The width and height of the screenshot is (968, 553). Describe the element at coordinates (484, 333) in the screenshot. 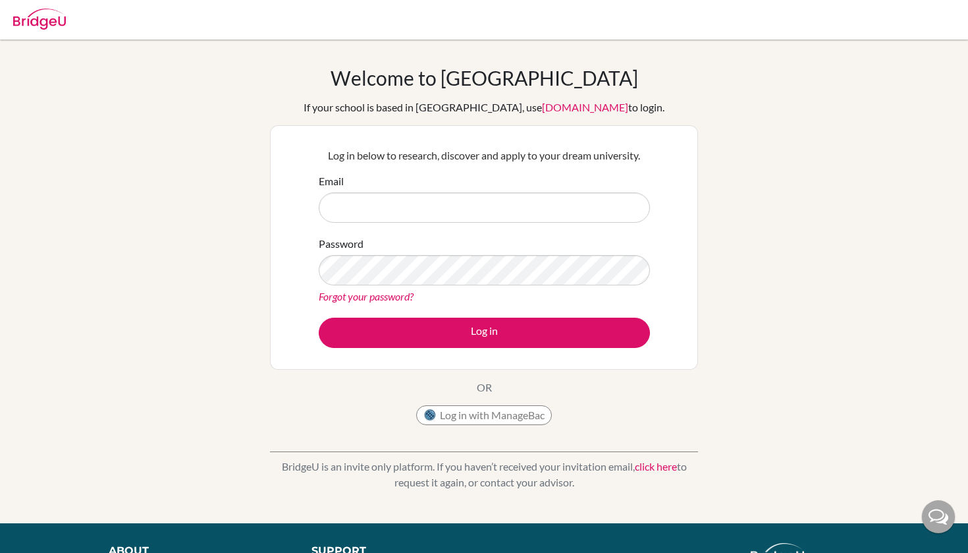

I see `button: Log in` at that location.